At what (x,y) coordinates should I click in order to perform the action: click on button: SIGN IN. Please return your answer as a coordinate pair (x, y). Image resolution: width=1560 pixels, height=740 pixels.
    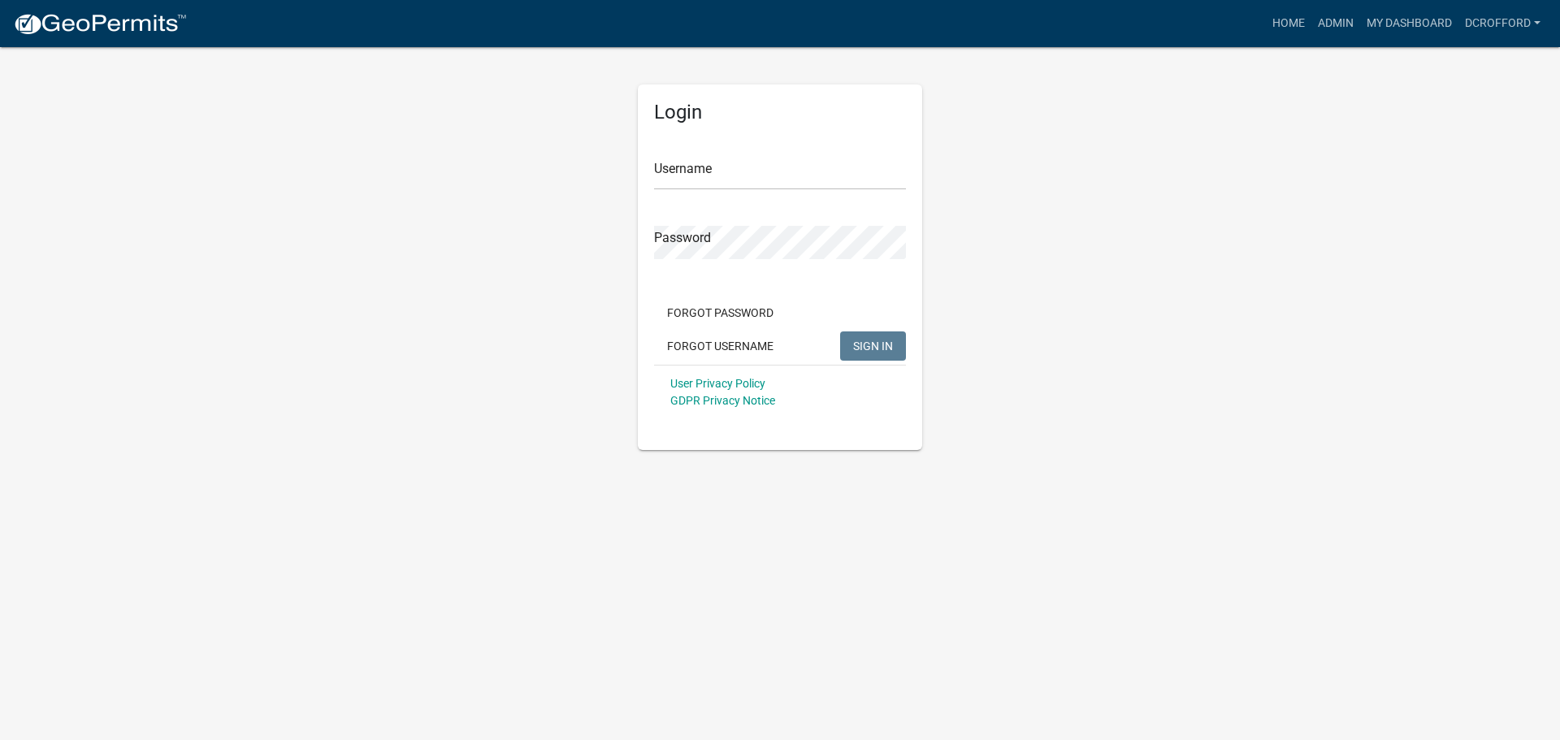
    Looking at the image, I should click on (873, 346).